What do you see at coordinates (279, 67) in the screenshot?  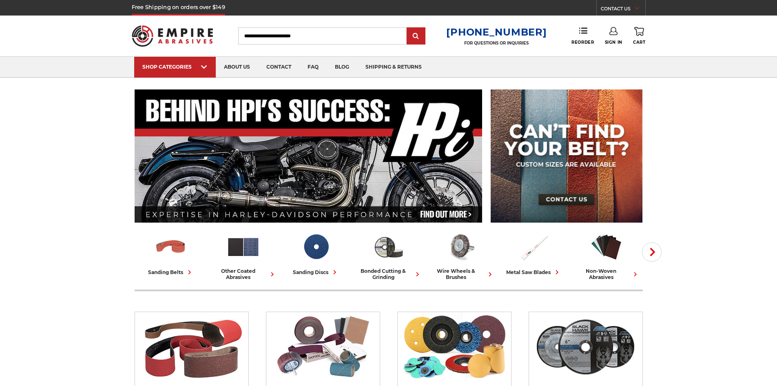 I see `a: contact` at bounding box center [279, 67].